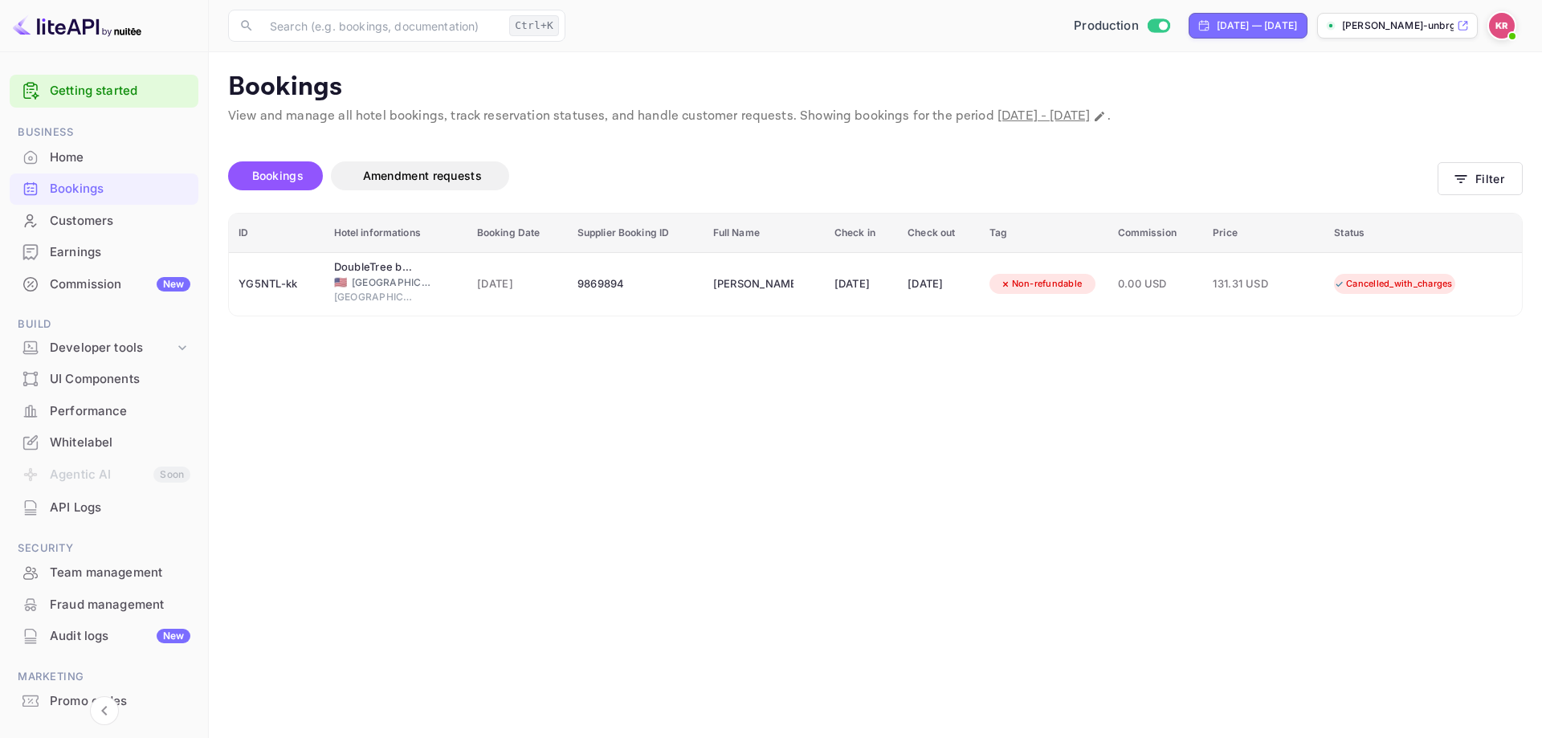 This screenshot has width=1542, height=738. Describe the element at coordinates (753, 284) in the screenshot. I see `div: Yesenia Guerrero` at that location.